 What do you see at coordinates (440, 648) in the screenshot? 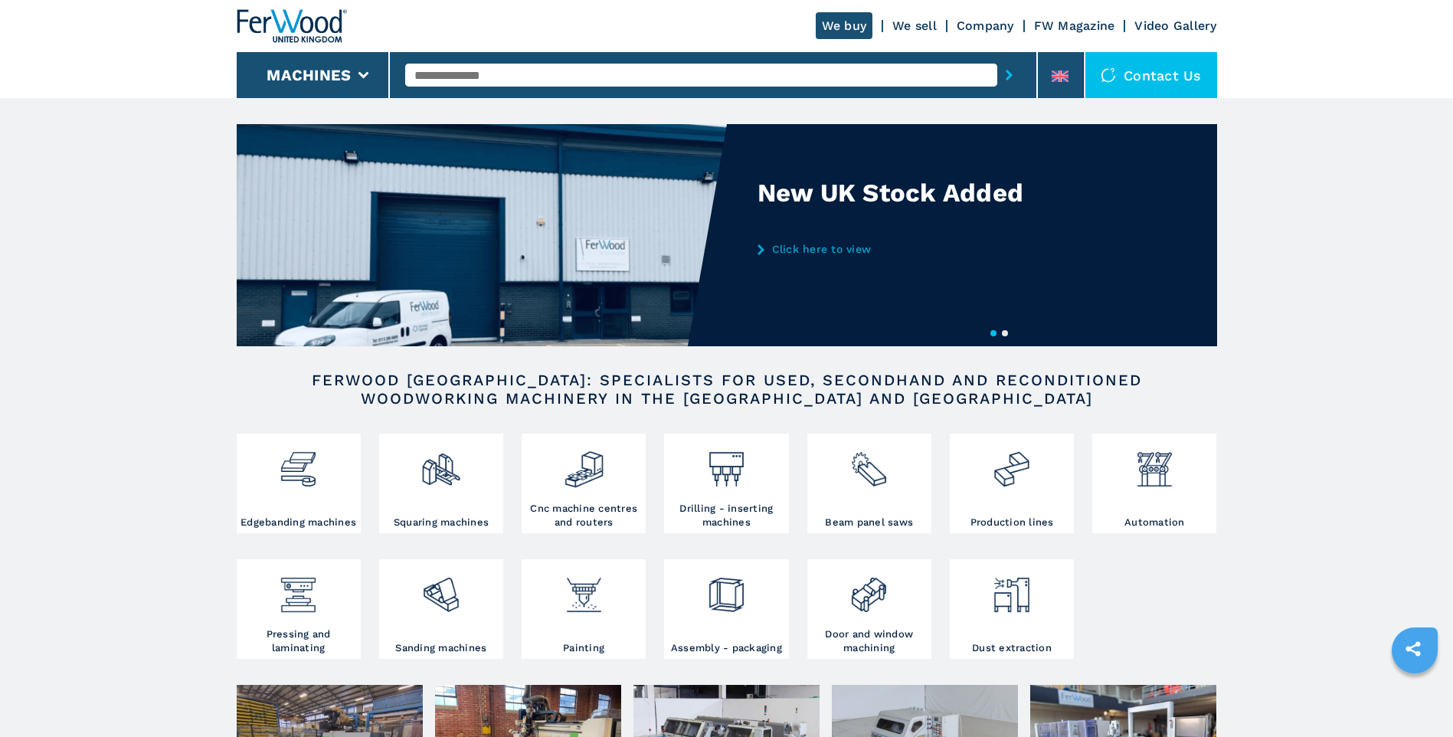
I see `h3: Sanding machines` at bounding box center [440, 648].